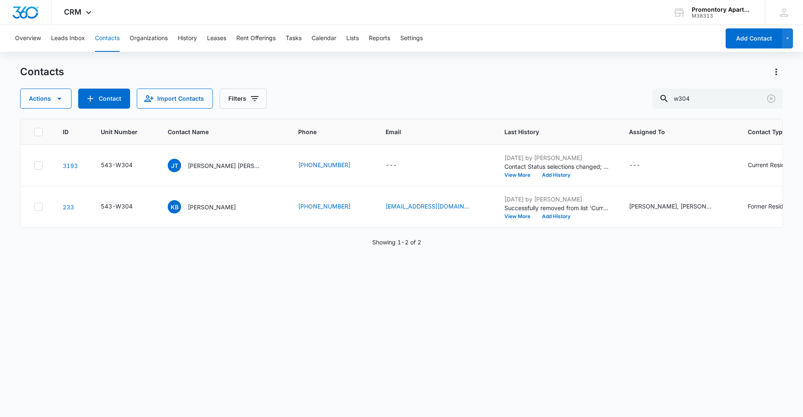 Image resolution: width=803 pixels, height=417 pixels. I want to click on button: Overview, so click(28, 38).